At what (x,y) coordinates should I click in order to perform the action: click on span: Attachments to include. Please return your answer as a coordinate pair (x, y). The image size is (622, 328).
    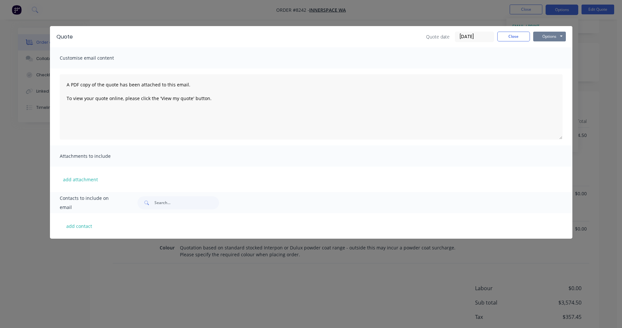
    Looking at the image, I should click on (96, 156).